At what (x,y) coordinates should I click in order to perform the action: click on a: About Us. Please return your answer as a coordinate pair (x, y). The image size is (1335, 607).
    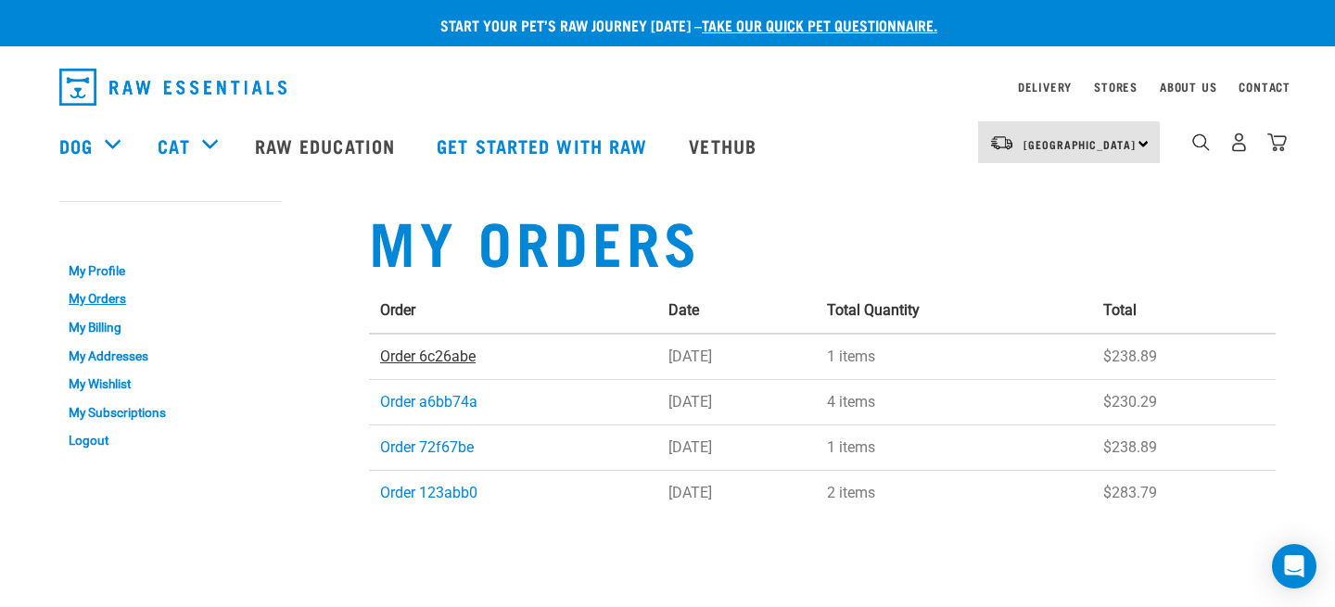
    Looking at the image, I should click on (1187, 86).